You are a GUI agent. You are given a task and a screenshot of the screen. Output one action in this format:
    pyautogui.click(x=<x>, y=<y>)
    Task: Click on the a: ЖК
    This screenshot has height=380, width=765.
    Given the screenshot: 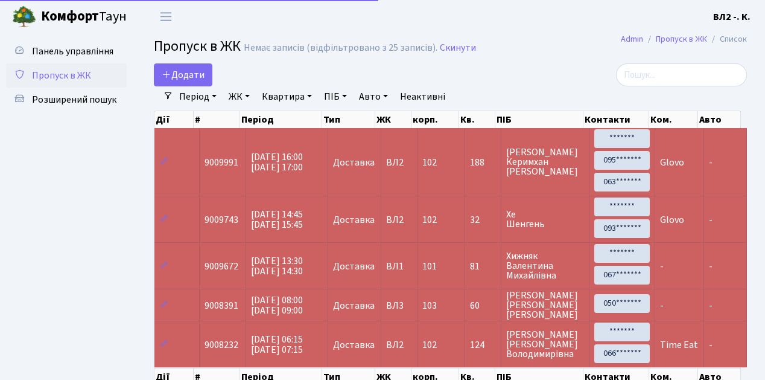 What is the action you would take?
    pyautogui.click(x=239, y=97)
    